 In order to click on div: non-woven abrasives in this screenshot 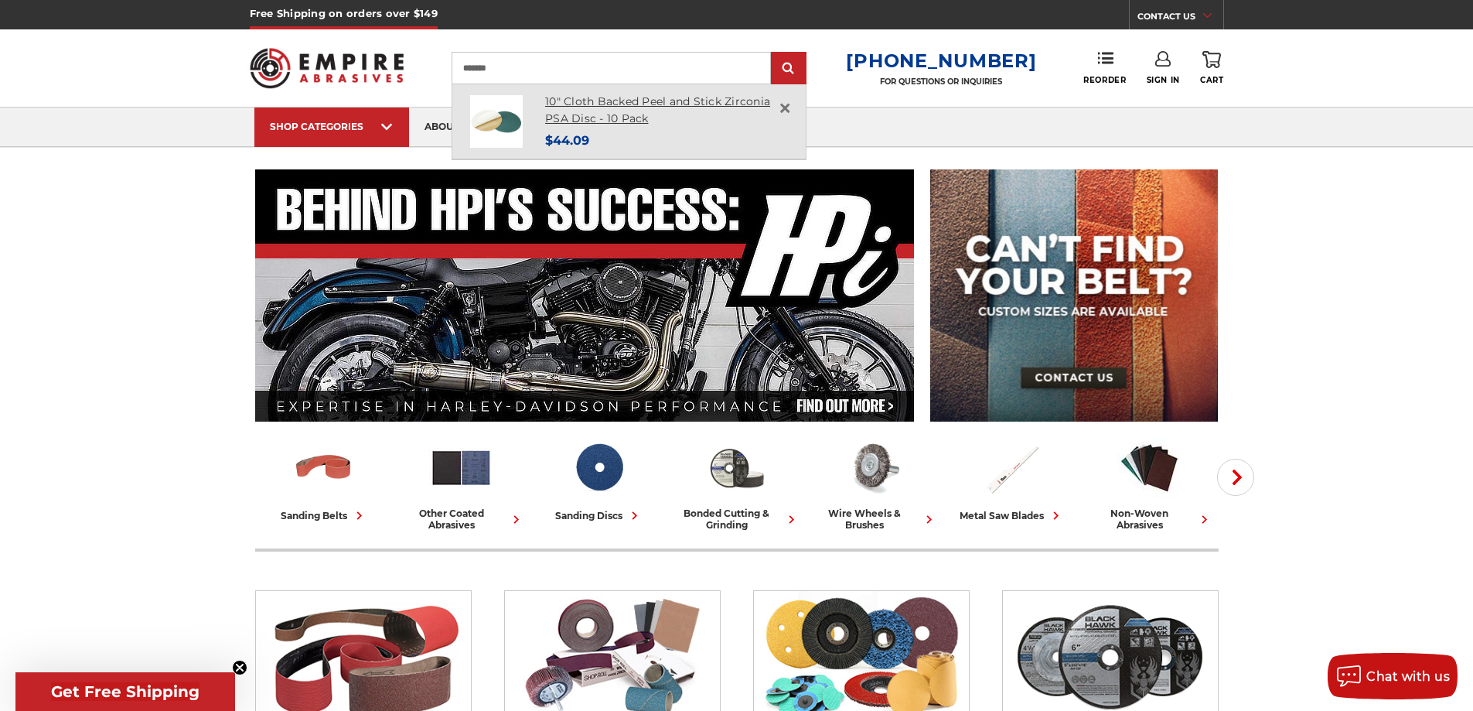, I will do `click(1150, 519)`.